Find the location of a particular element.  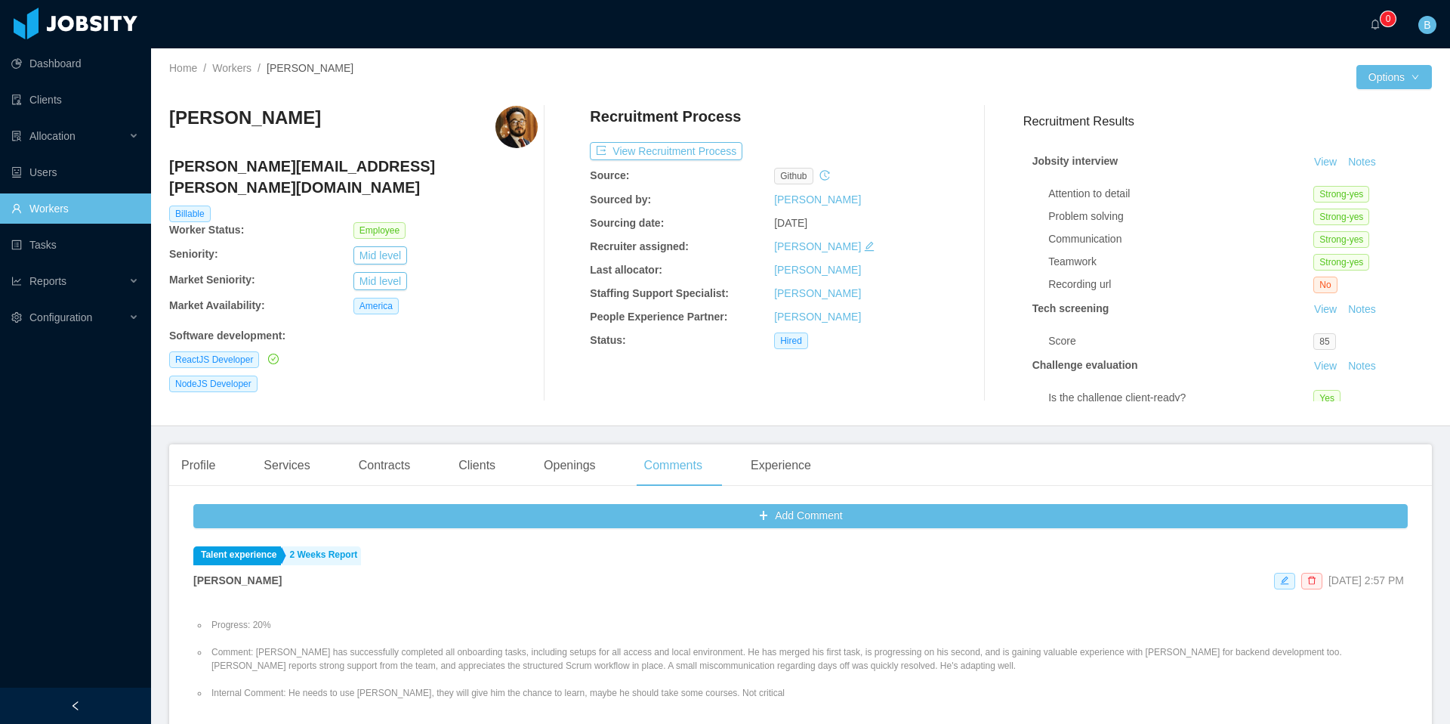

span: ReactJS Developer is located at coordinates (214, 360).